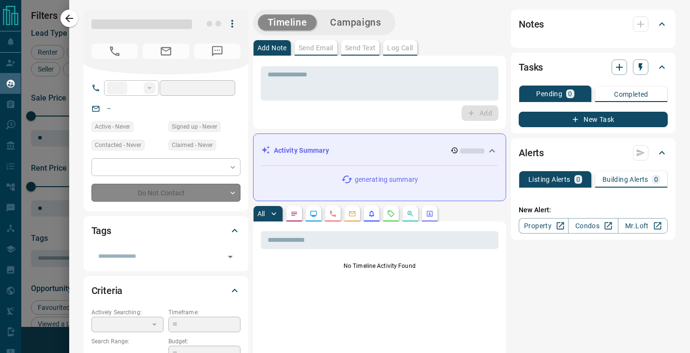  What do you see at coordinates (531, 153) in the screenshot?
I see `h2: Alerts` at bounding box center [531, 153].